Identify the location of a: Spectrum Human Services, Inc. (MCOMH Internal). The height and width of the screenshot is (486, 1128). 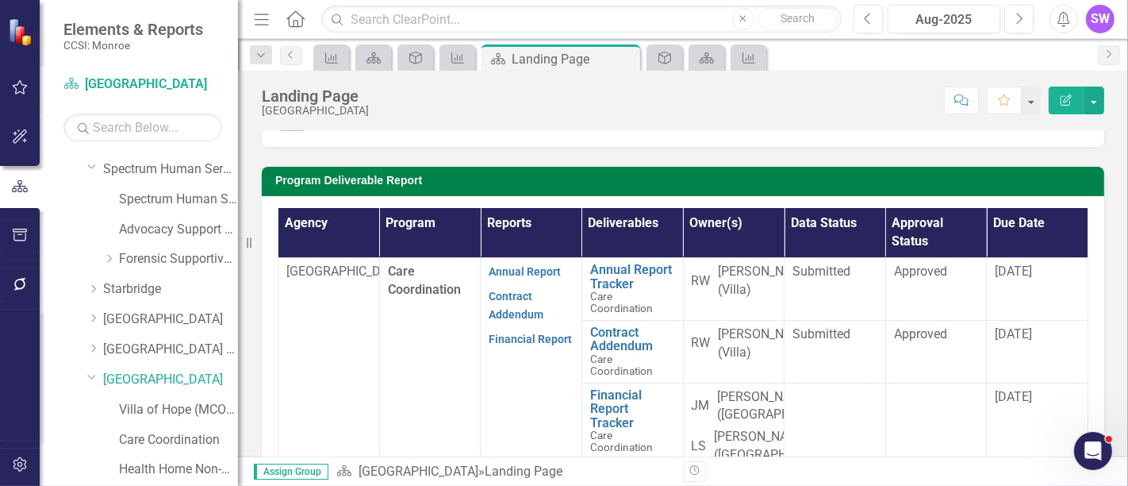
(179, 199).